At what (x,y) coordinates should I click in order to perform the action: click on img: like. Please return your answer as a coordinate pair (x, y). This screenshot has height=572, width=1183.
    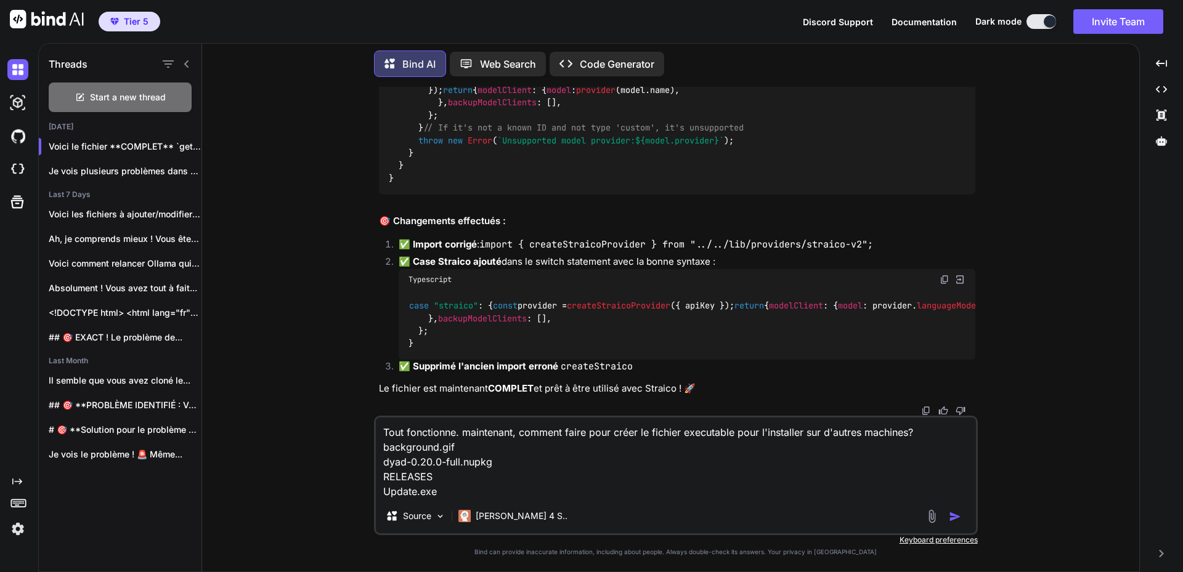
    Looking at the image, I should click on (943, 411).